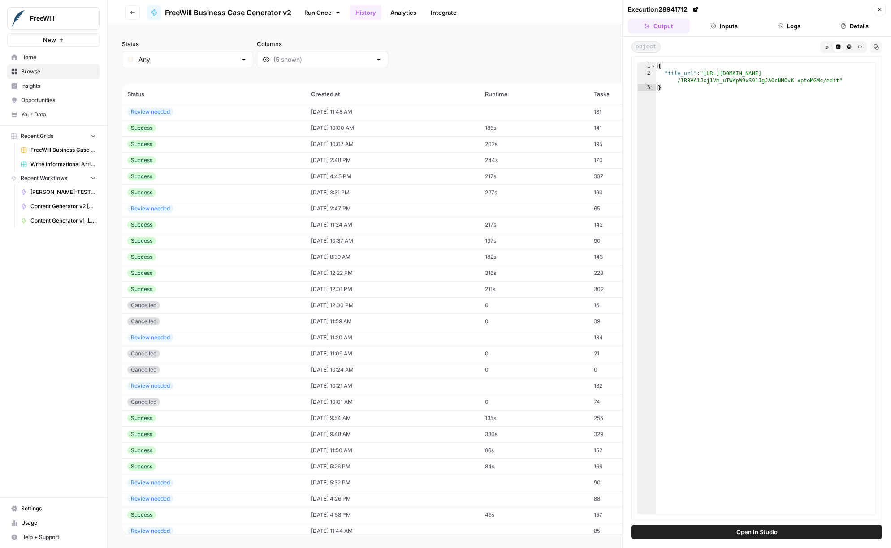  What do you see at coordinates (631, 418) in the screenshot?
I see `td: 255` at bounding box center [631, 418].